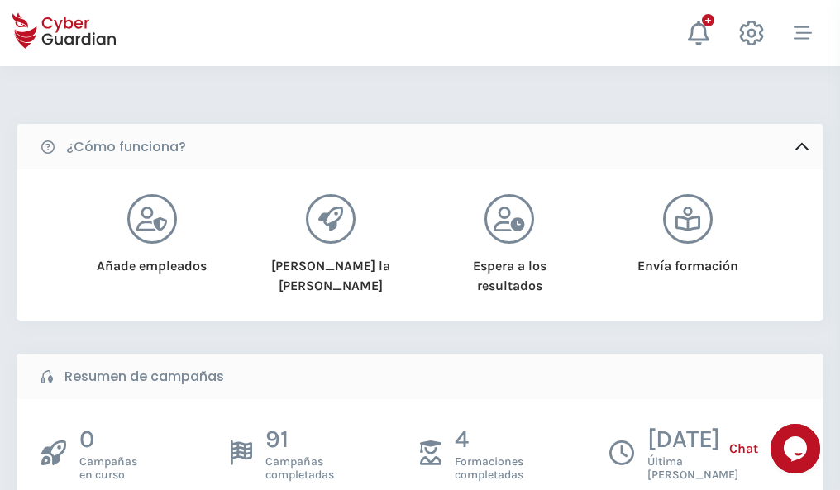  I want to click on p: 91, so click(299, 440).